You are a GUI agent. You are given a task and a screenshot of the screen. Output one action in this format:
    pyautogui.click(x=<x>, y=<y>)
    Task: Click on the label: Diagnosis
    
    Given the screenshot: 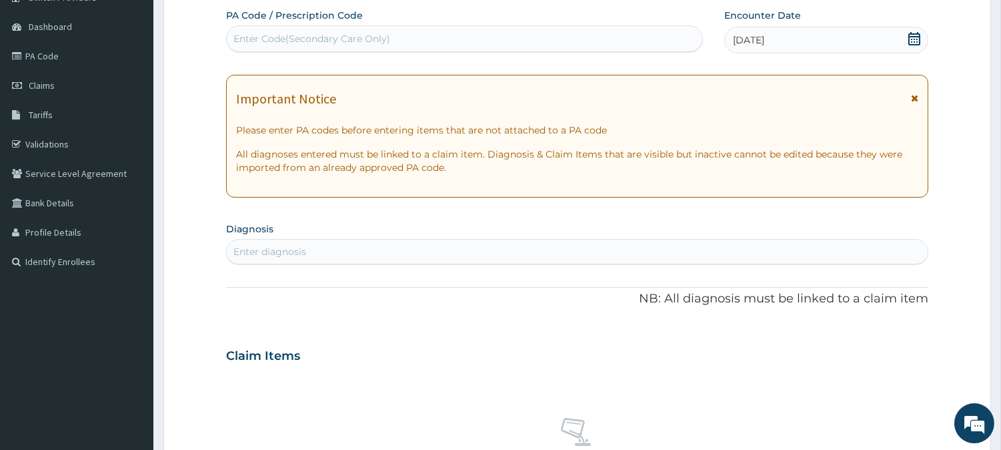 What is the action you would take?
    pyautogui.click(x=250, y=229)
    